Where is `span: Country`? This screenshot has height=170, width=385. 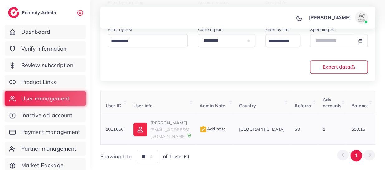
span: Country is located at coordinates (247, 106).